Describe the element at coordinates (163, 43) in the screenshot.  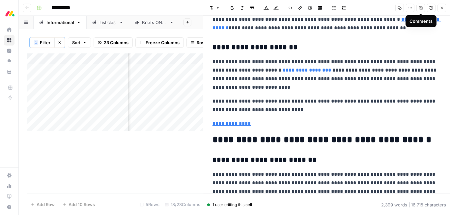
I see `span: Freeze Columns` at that location.